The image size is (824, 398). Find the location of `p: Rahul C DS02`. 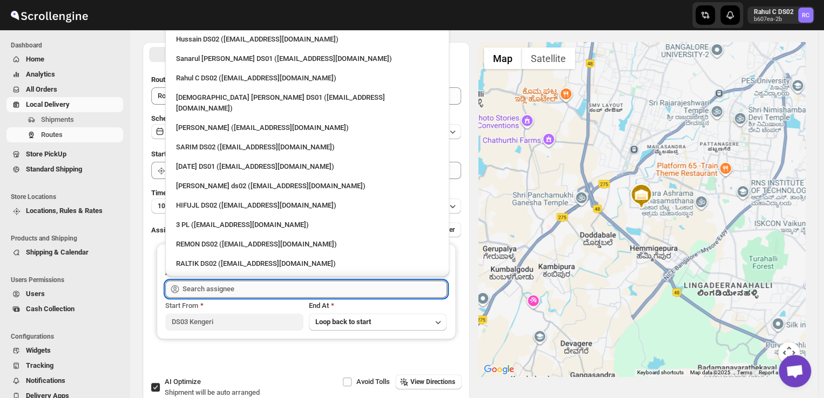

p: Rahul C DS02 is located at coordinates (774, 12).